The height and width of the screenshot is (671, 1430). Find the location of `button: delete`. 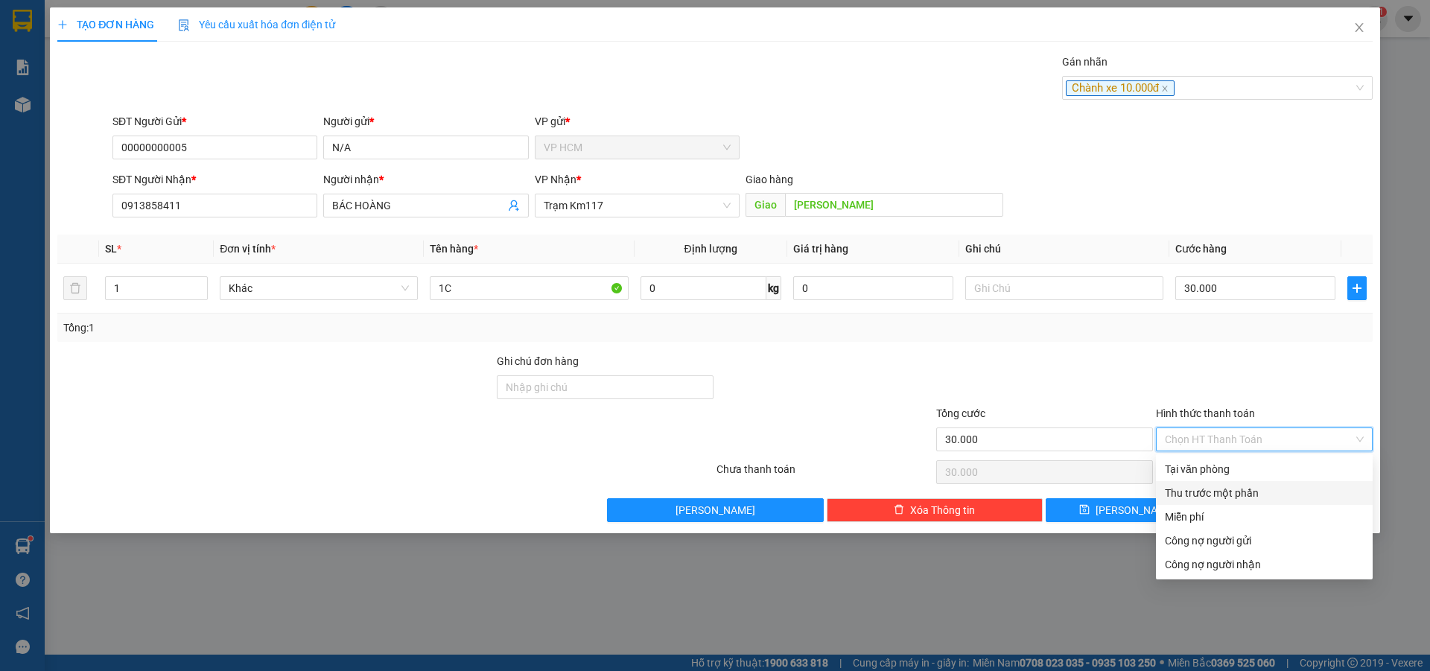

button: delete is located at coordinates (75, 288).